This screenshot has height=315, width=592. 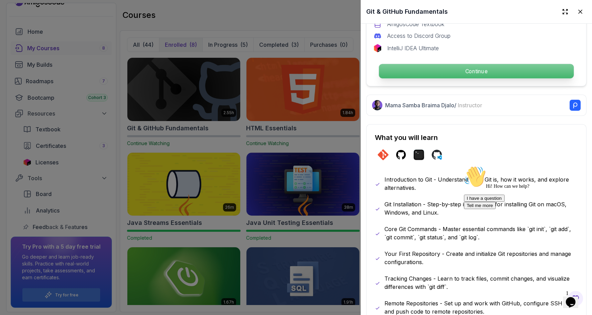 I want to click on p: Mama Samba Braima Djalo /, so click(x=434, y=105).